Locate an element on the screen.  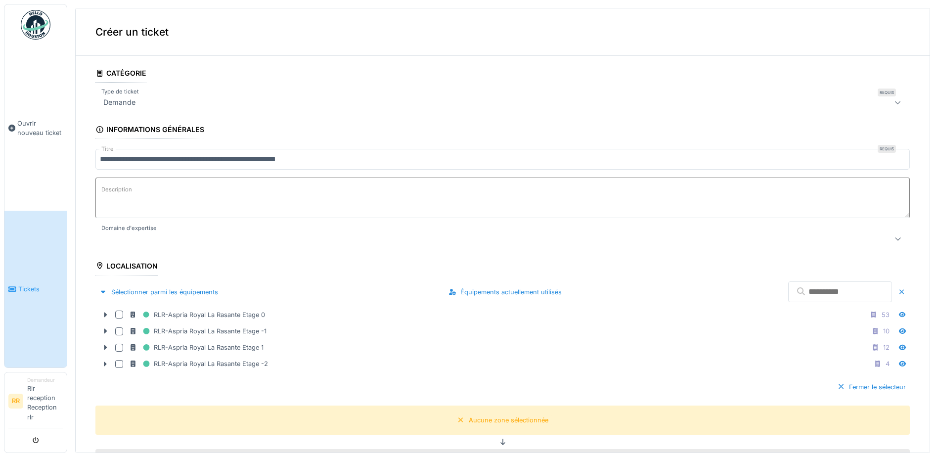
div: Demande is located at coordinates (119, 102).